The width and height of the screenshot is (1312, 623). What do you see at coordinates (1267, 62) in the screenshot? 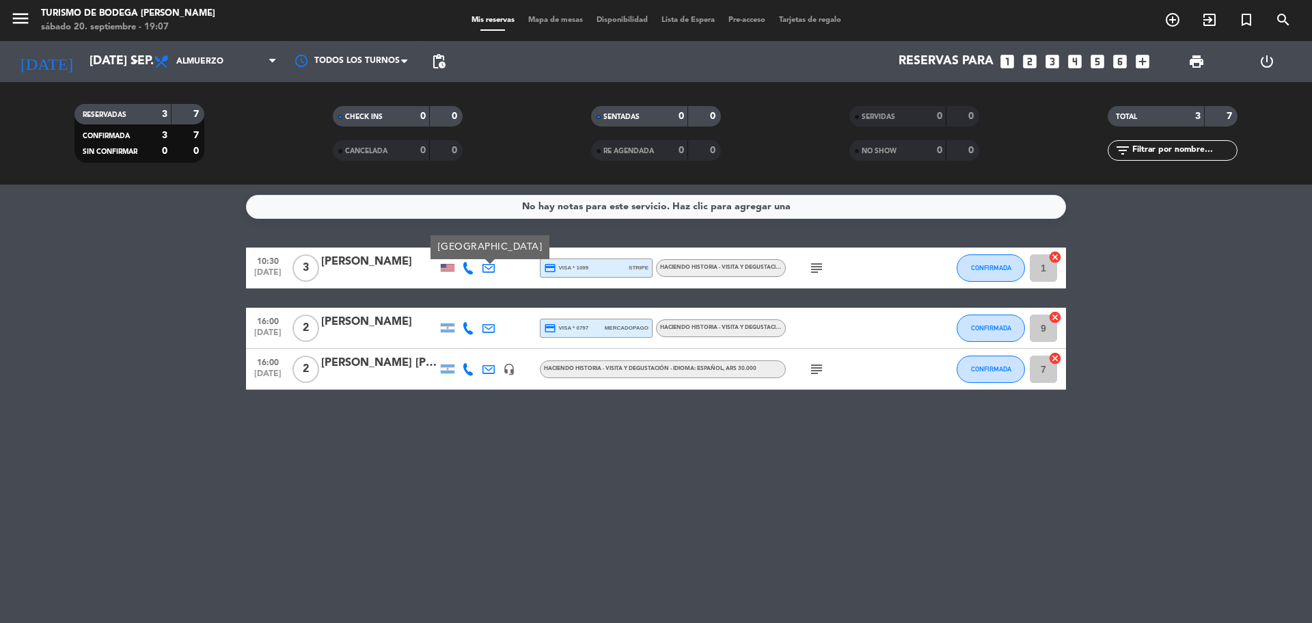
I see `i: power_settings_new` at bounding box center [1267, 62].